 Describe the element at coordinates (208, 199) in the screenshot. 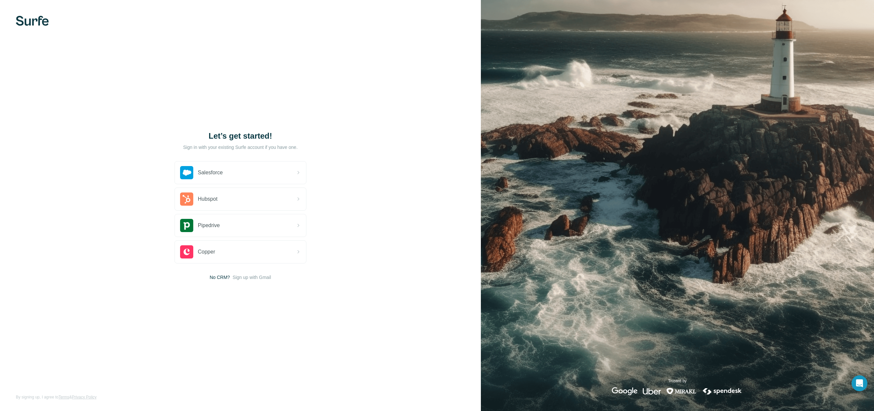

I see `span: Hubspot` at that location.